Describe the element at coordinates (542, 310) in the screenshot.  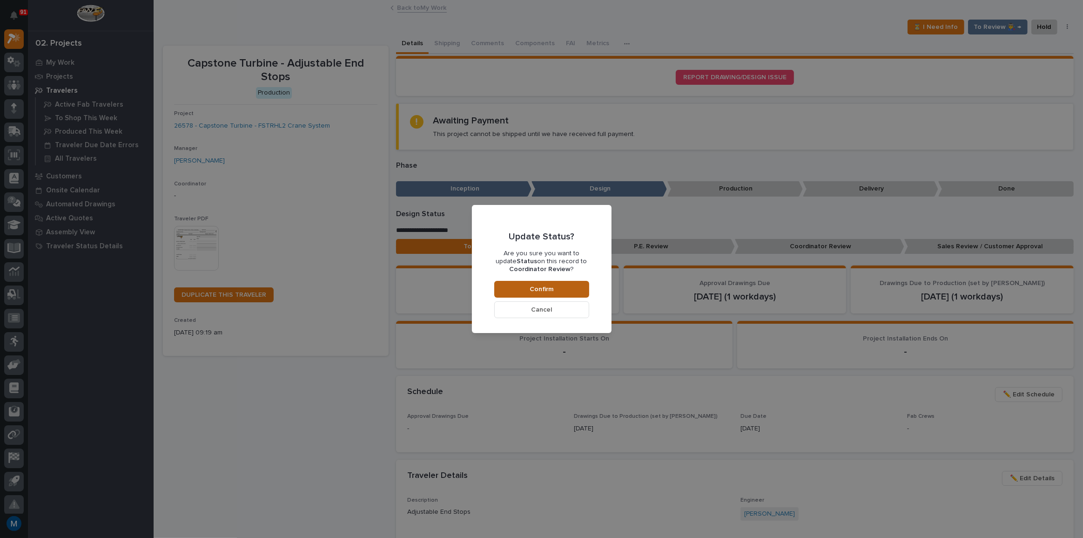
I see `button: Cancel` at that location.